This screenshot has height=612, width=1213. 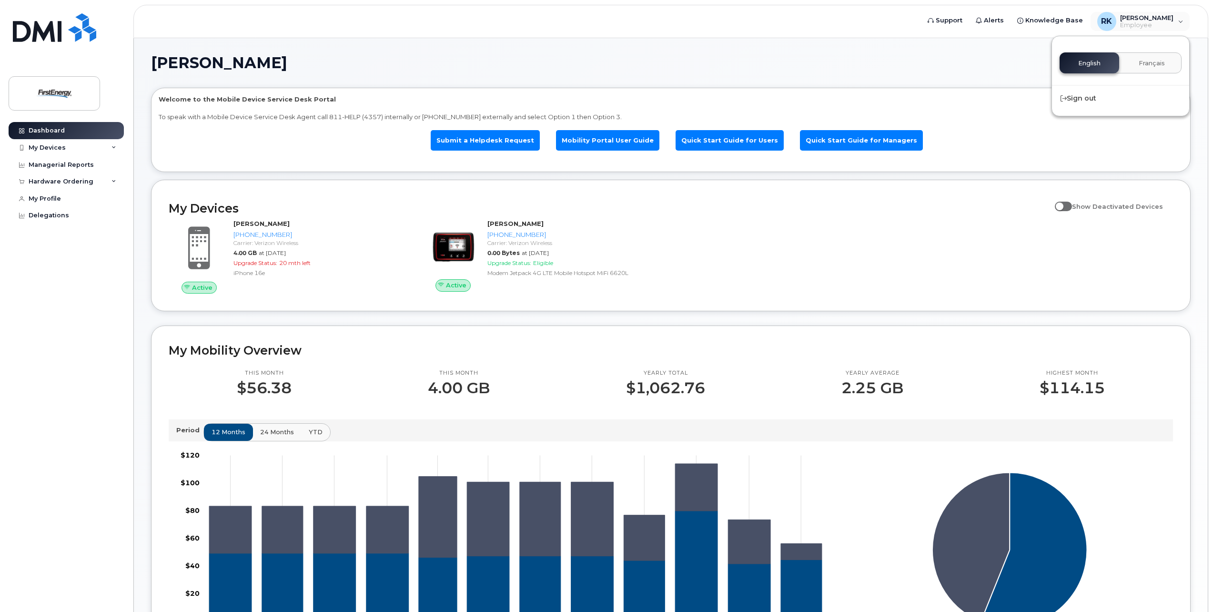 I want to click on tspan: $100, so click(x=190, y=483).